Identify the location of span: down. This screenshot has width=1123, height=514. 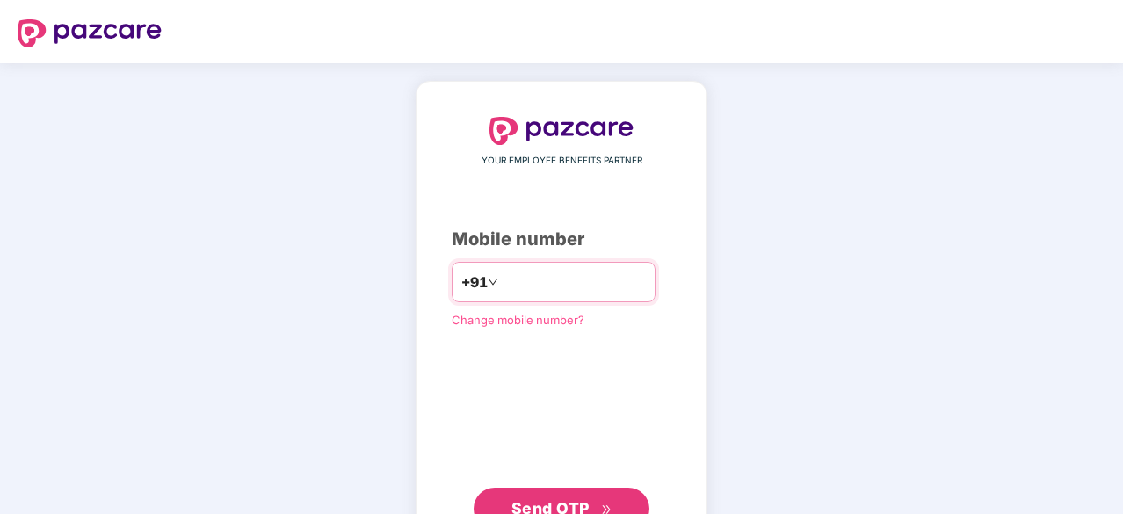
(493, 282).